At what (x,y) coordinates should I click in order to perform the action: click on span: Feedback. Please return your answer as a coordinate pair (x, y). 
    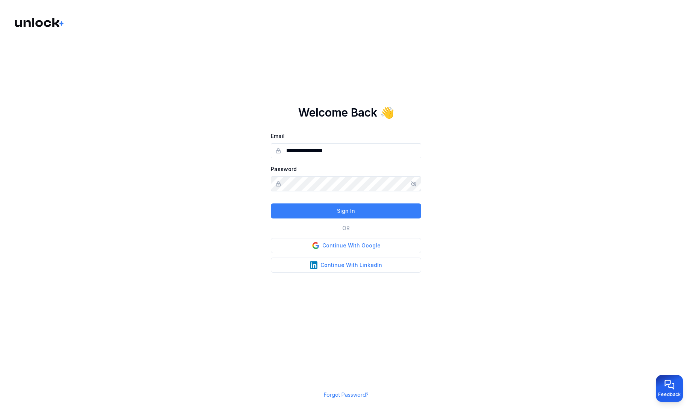
    Looking at the image, I should click on (670, 395).